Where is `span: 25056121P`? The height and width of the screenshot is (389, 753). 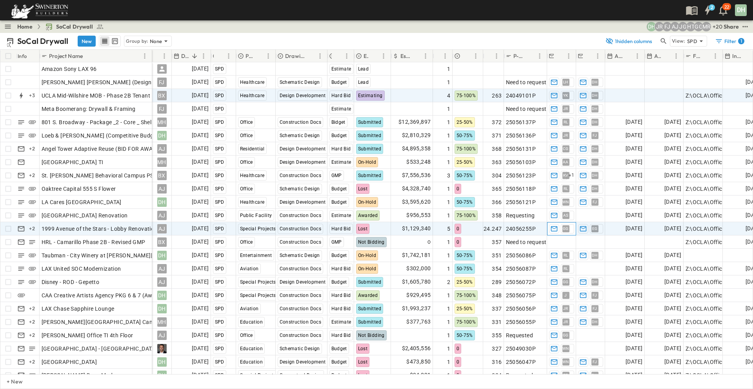
span: 25056121P is located at coordinates (521, 202).